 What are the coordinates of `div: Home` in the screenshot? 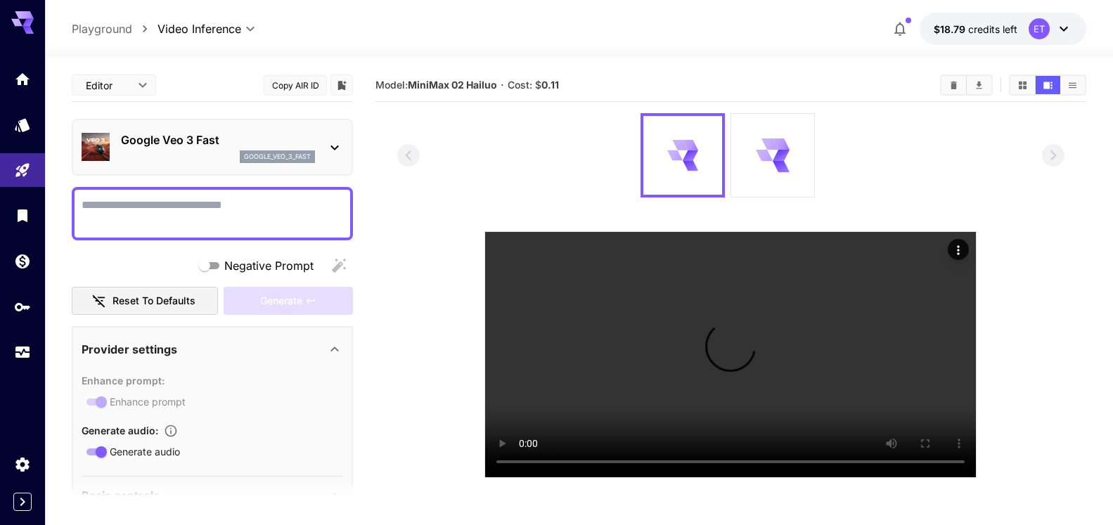 It's located at (23, 79).